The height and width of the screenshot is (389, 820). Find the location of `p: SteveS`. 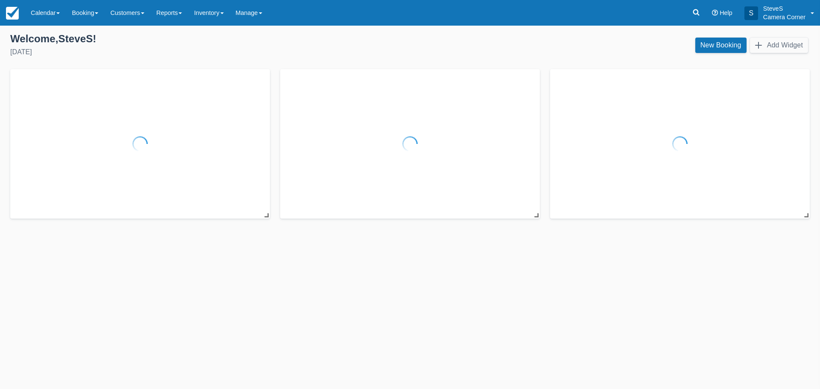

p: SteveS is located at coordinates (784, 9).